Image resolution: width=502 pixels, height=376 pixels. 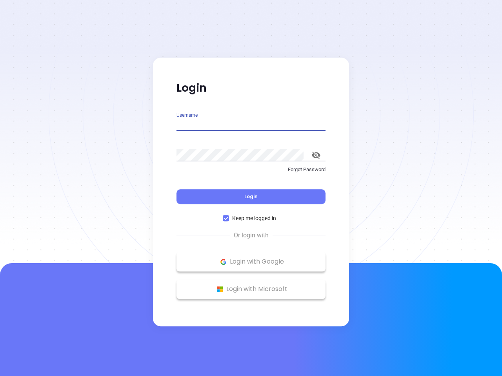 What do you see at coordinates (220, 289) in the screenshot?
I see `img: Microsoft Logo` at bounding box center [220, 289].